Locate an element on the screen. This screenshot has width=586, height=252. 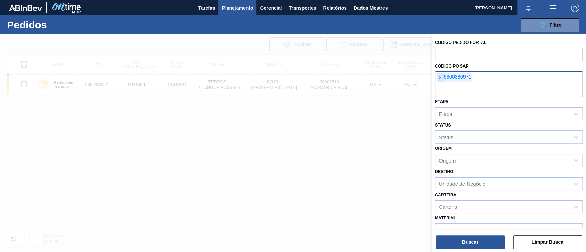
button: Filtro is located at coordinates (550, 25).